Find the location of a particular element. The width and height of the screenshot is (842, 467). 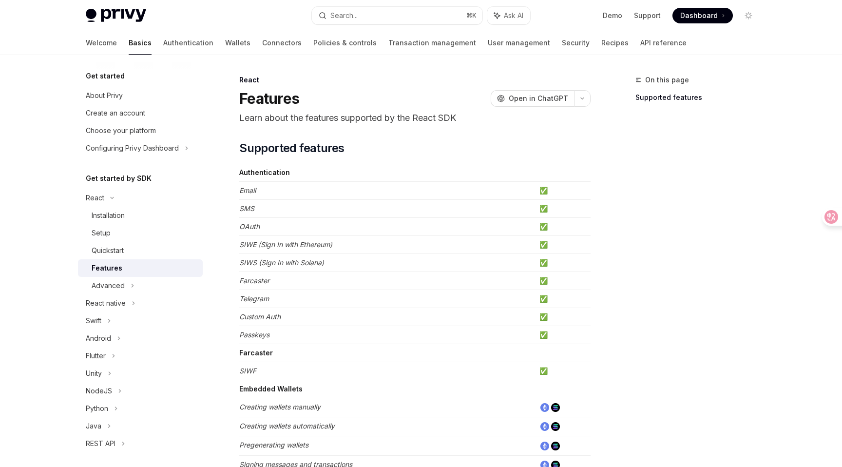

em: Pregenerating wallets is located at coordinates (274, 444).